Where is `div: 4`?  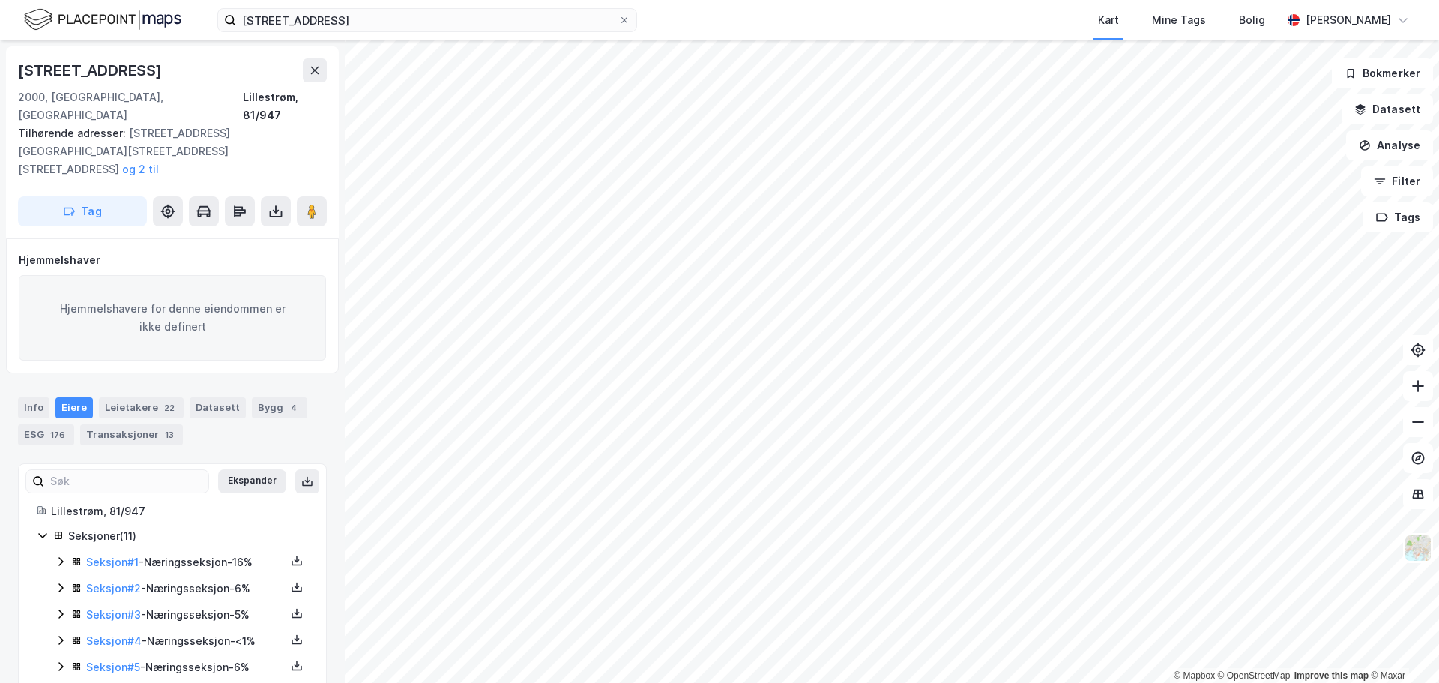 div: 4 is located at coordinates (294, 408).